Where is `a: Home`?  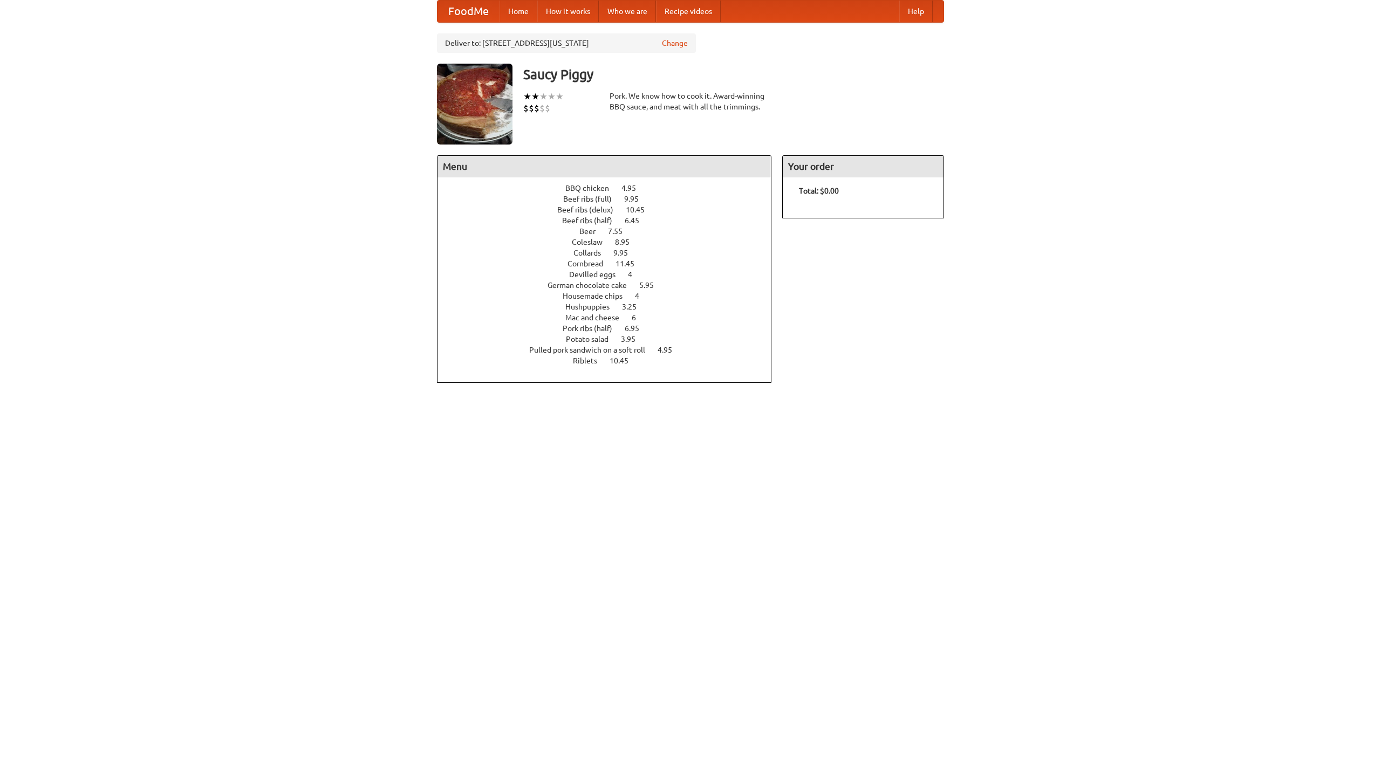 a: Home is located at coordinates (519, 11).